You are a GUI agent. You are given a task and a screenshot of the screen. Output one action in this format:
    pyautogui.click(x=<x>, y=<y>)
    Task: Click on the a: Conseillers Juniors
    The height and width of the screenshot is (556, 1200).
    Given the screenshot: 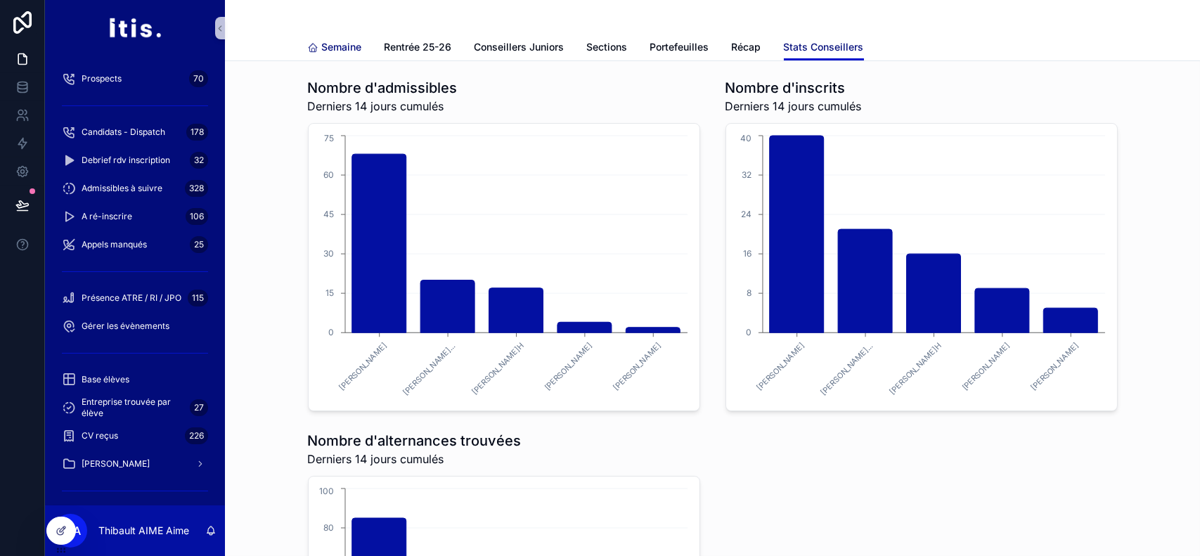 What is the action you would take?
    pyautogui.click(x=519, y=48)
    